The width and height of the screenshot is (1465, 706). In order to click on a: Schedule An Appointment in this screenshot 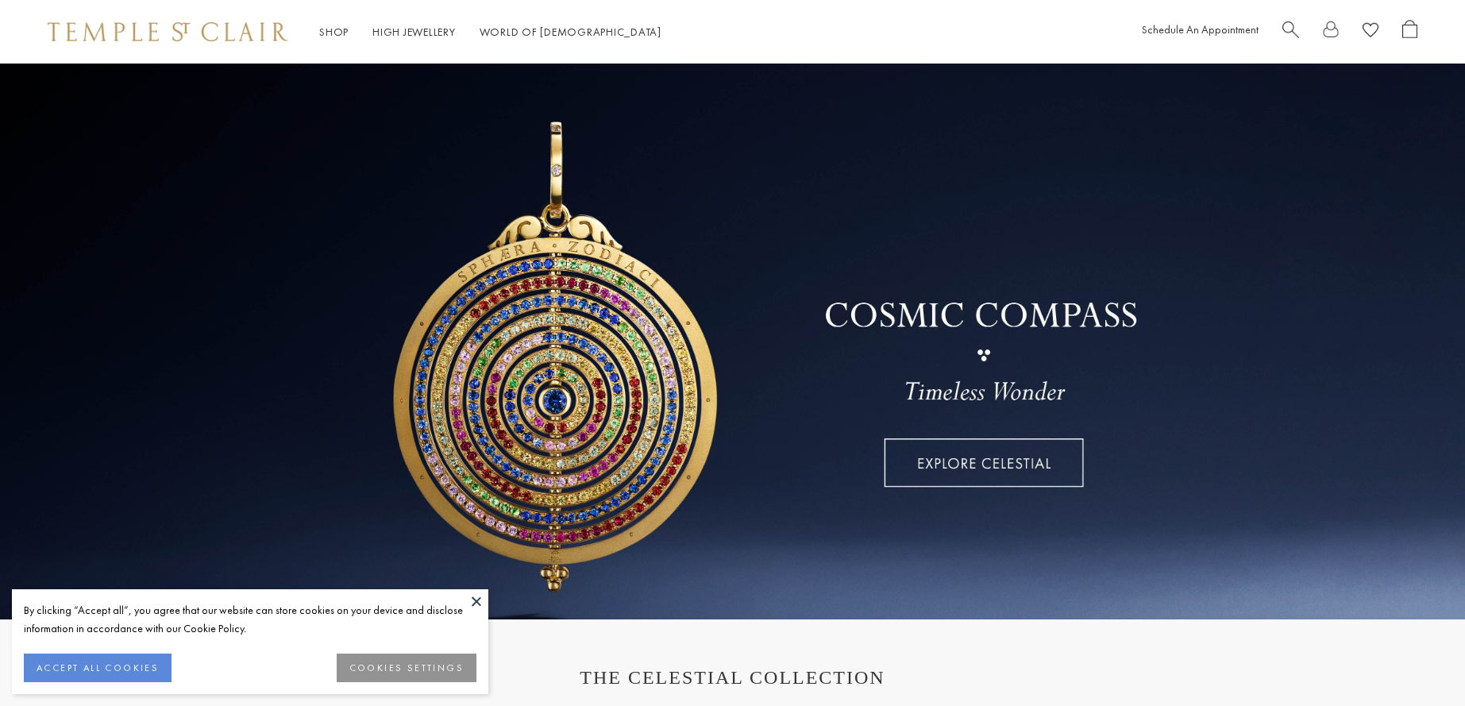, I will do `click(1200, 29)`.